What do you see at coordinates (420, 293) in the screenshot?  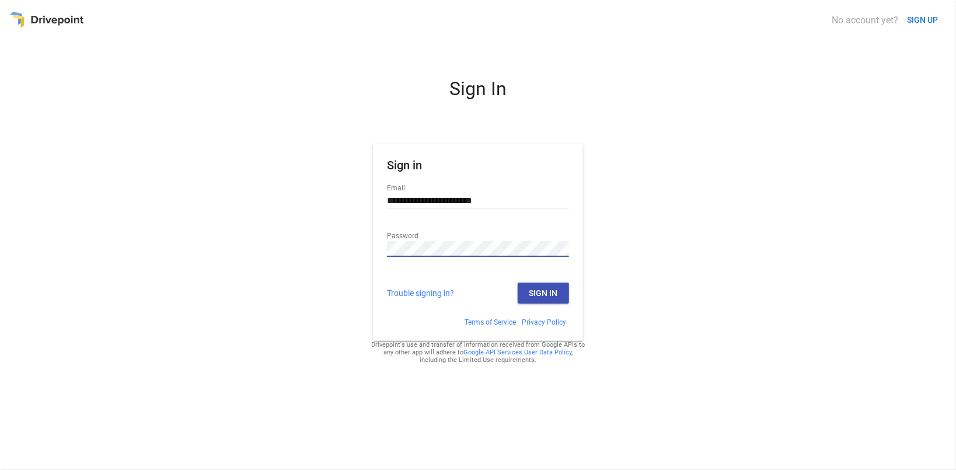 I see `a: Trouble signing in?` at bounding box center [420, 293].